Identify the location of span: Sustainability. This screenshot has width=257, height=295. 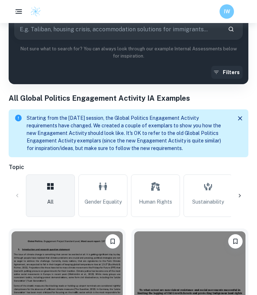
(208, 202).